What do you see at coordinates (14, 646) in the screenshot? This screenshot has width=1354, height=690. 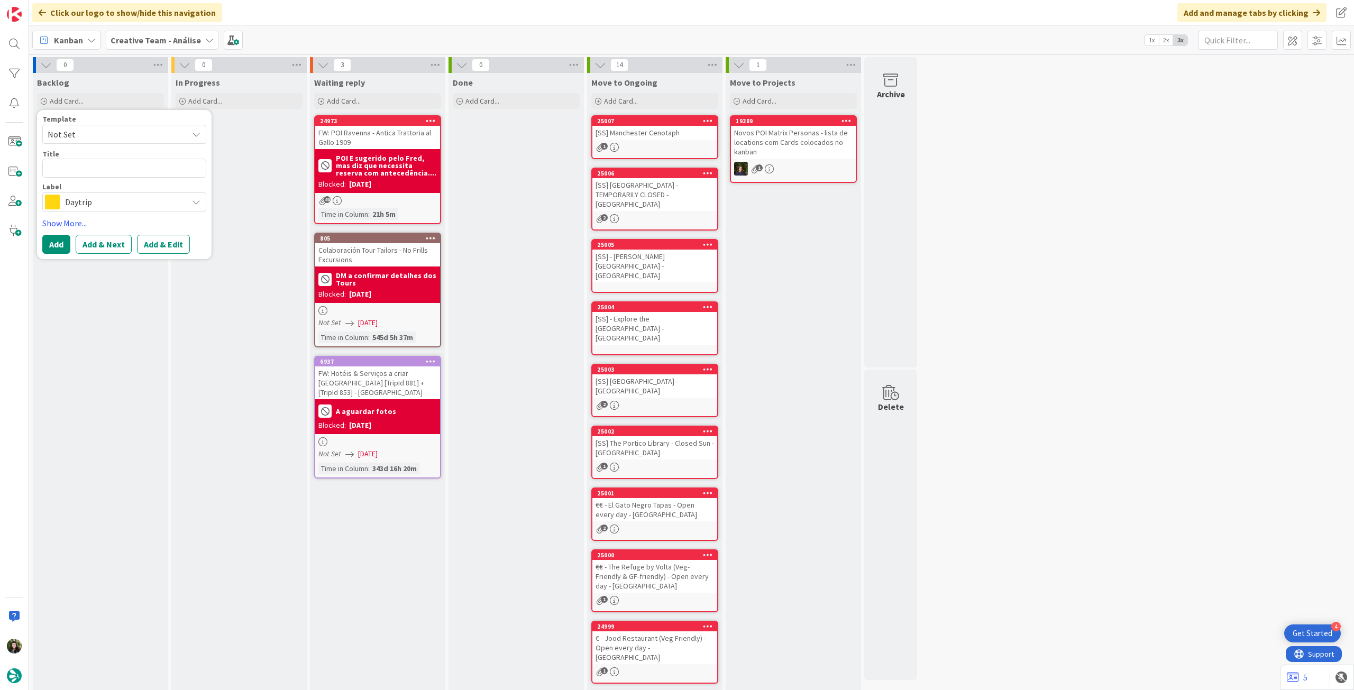 I see `img: BC` at bounding box center [14, 646].